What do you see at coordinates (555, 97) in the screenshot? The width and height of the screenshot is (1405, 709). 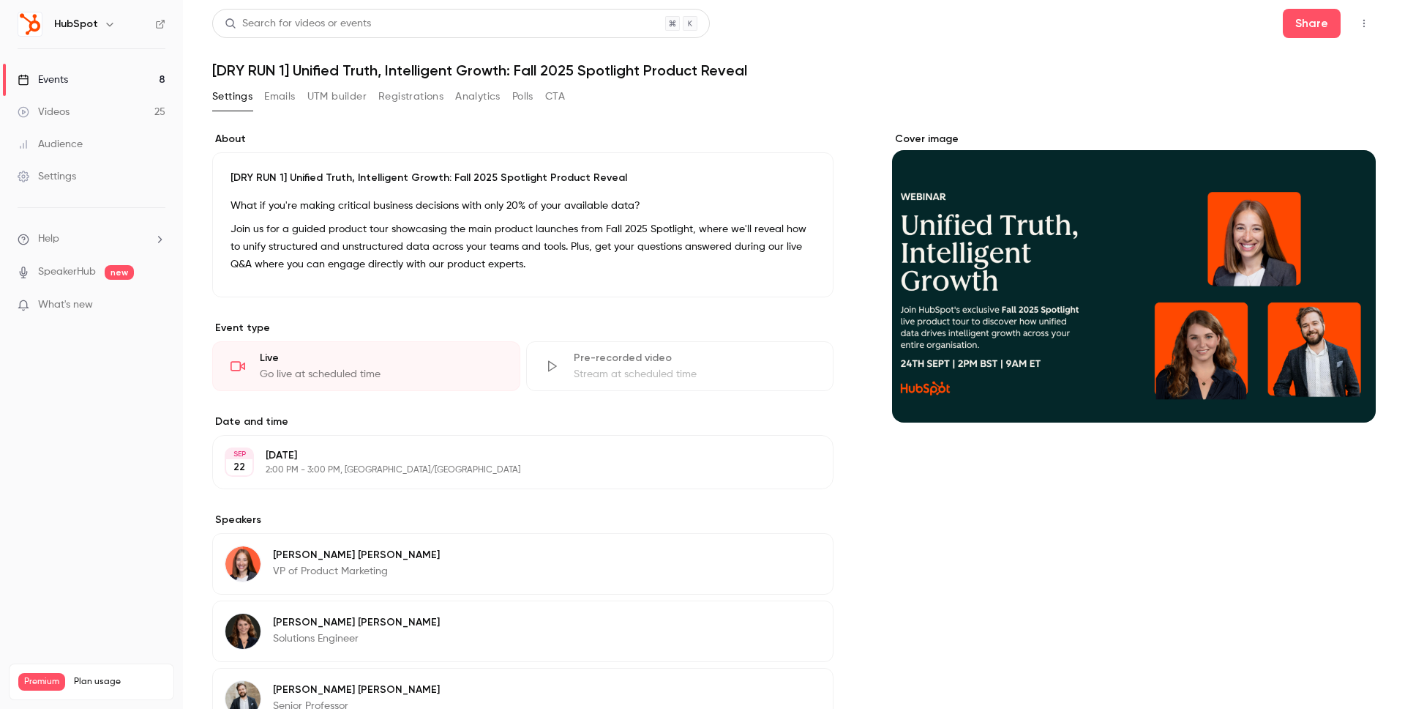 I see `button: CTA` at bounding box center [555, 97].